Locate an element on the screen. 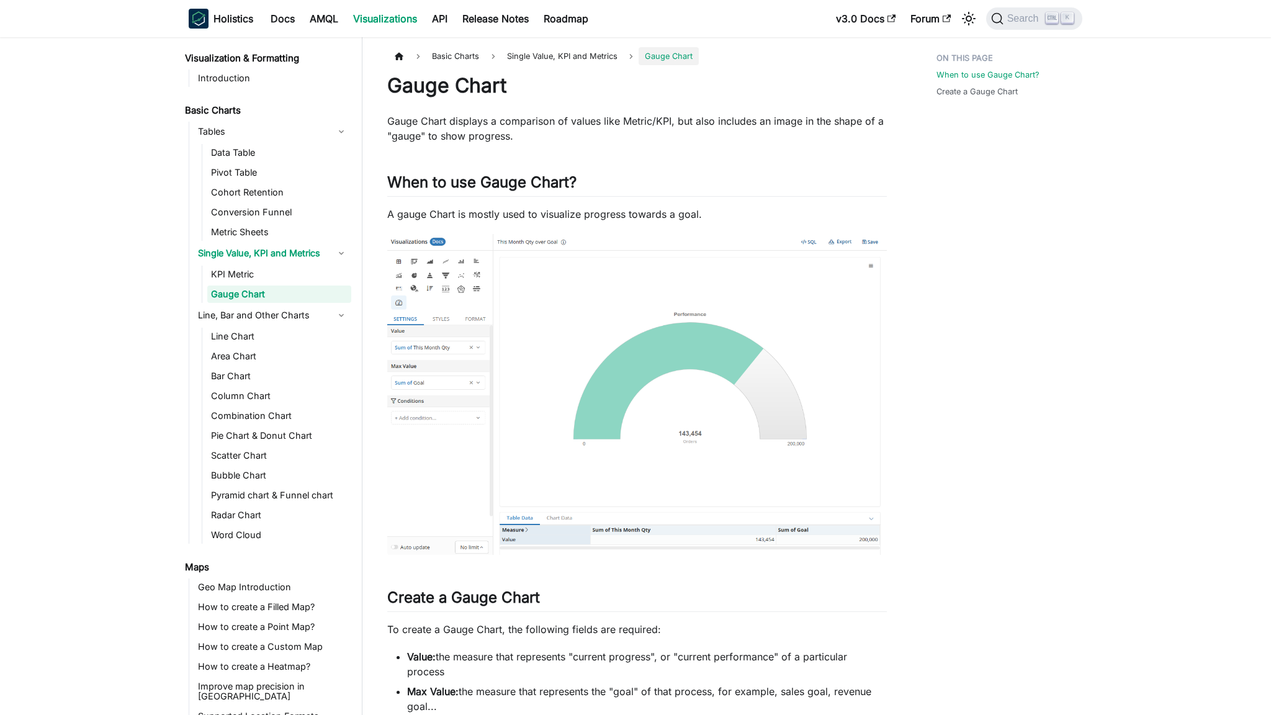 The image size is (1271, 715). a: Pie Chart & Donut Chart is located at coordinates (279, 436).